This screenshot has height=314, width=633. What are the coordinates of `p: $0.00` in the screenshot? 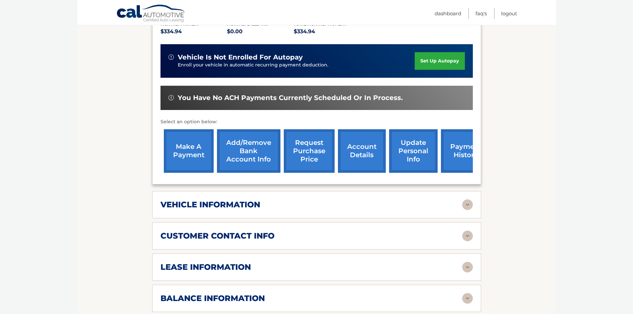 It's located at (260, 32).